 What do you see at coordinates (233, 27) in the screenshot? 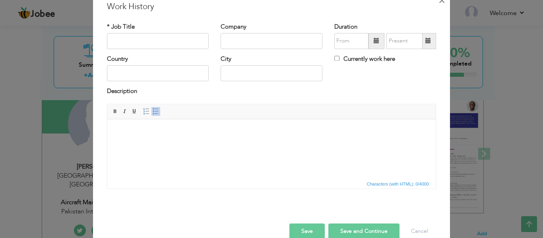
I see `label: Company` at bounding box center [233, 27].